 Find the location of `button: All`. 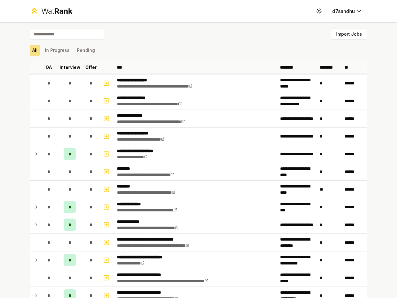

button: All is located at coordinates (35, 50).